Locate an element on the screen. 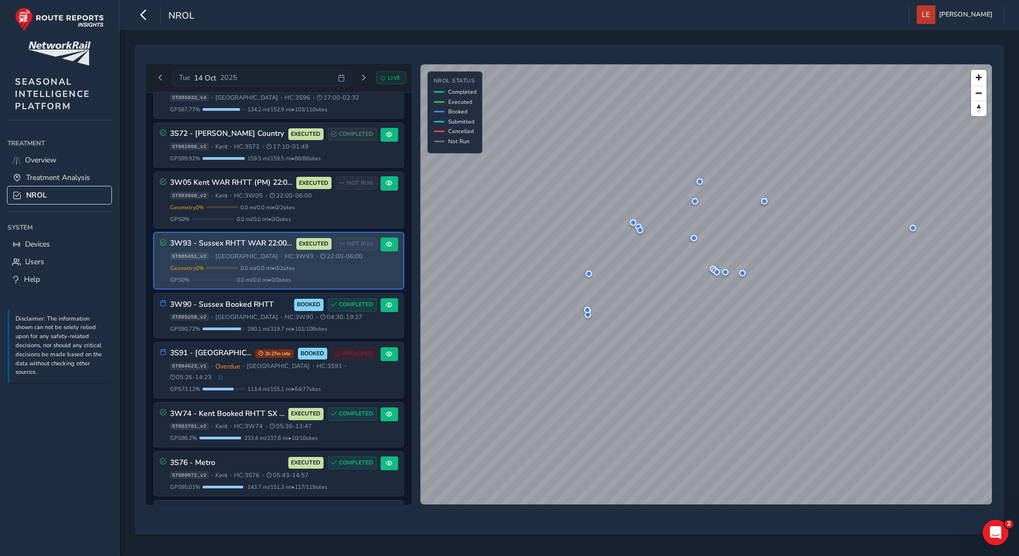 This screenshot has width=1019, height=556. button: Send us a message is located at coordinates (107, 291).